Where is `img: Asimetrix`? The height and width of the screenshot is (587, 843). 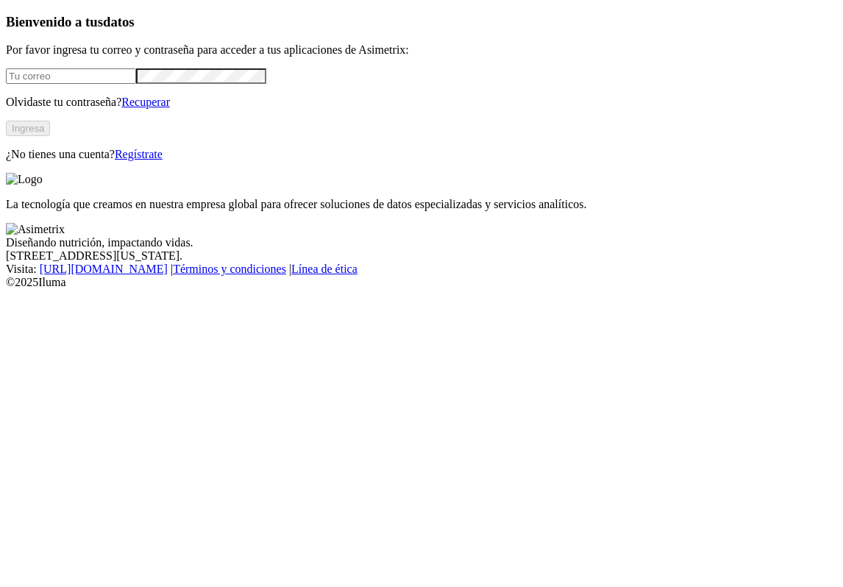
img: Asimetrix is located at coordinates (35, 230).